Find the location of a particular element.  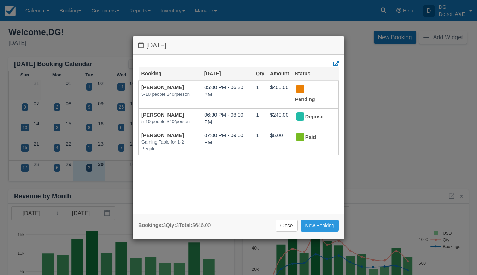

td: 07:00 PM - 09:00 PM is located at coordinates (227, 142).